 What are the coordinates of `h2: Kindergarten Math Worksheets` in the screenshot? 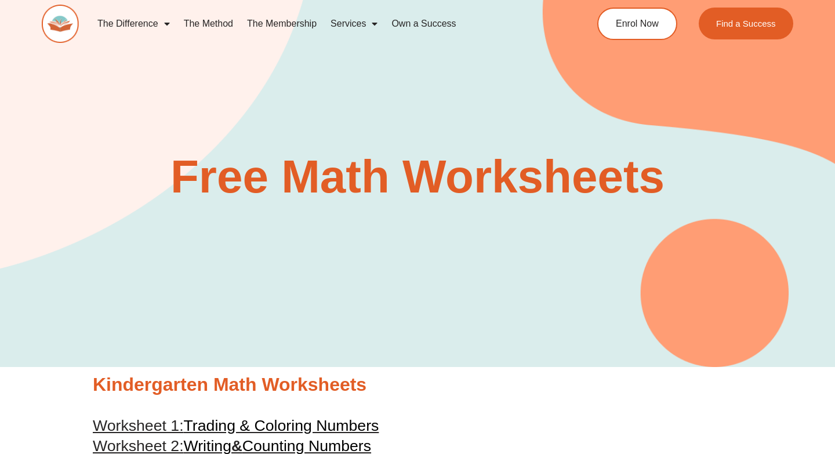 It's located at (417, 385).